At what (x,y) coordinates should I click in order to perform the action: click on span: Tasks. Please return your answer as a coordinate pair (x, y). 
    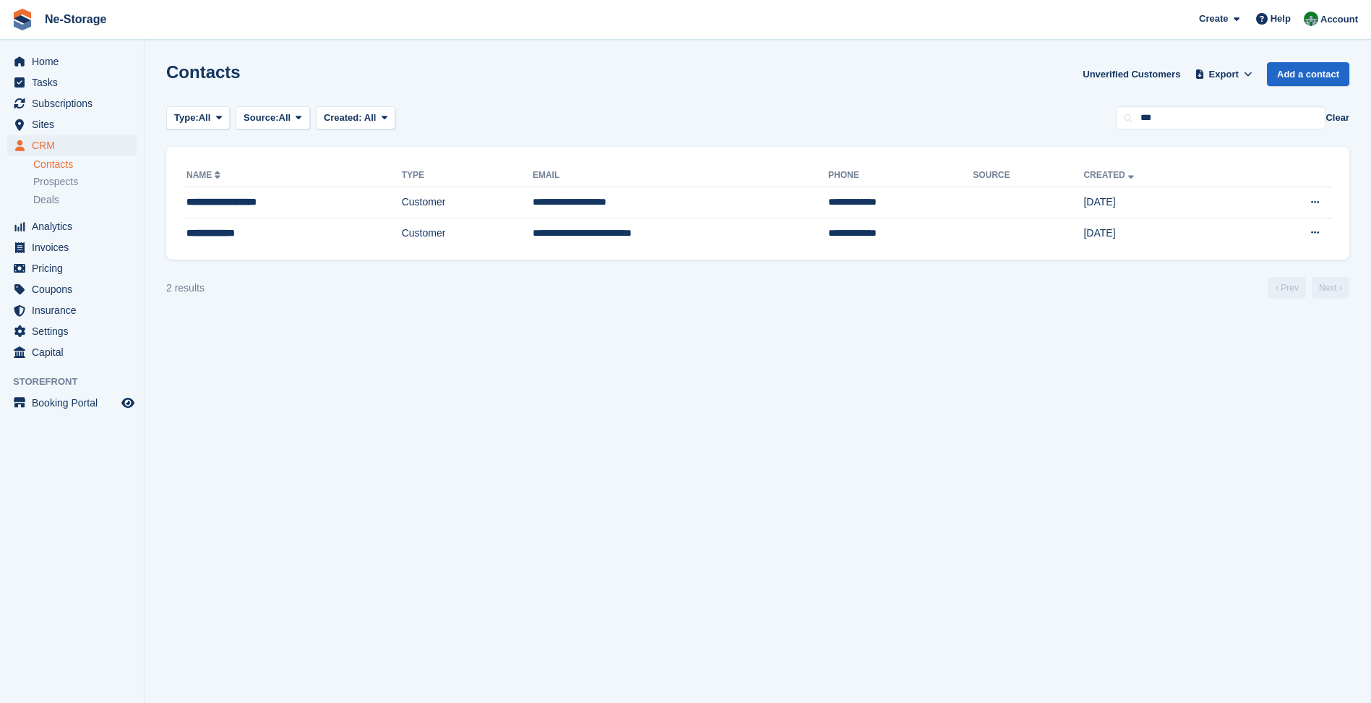
    Looking at the image, I should click on (75, 82).